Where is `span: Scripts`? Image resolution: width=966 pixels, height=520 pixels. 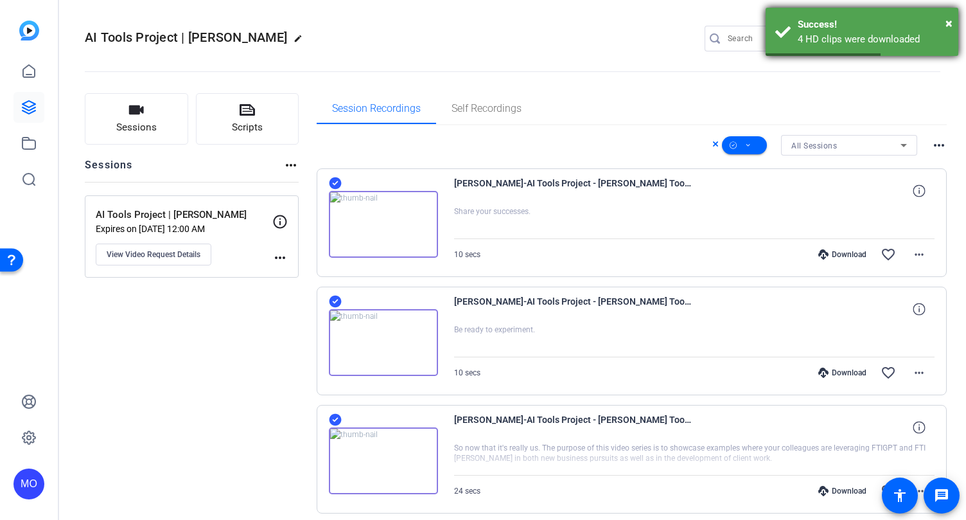
span: Scripts is located at coordinates (247, 127).